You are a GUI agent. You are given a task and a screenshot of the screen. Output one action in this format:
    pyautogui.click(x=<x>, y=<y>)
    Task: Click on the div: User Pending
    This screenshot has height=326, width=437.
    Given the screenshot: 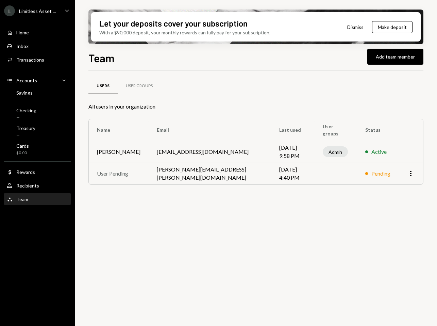 What is the action you would take?
    pyautogui.click(x=119, y=174)
    